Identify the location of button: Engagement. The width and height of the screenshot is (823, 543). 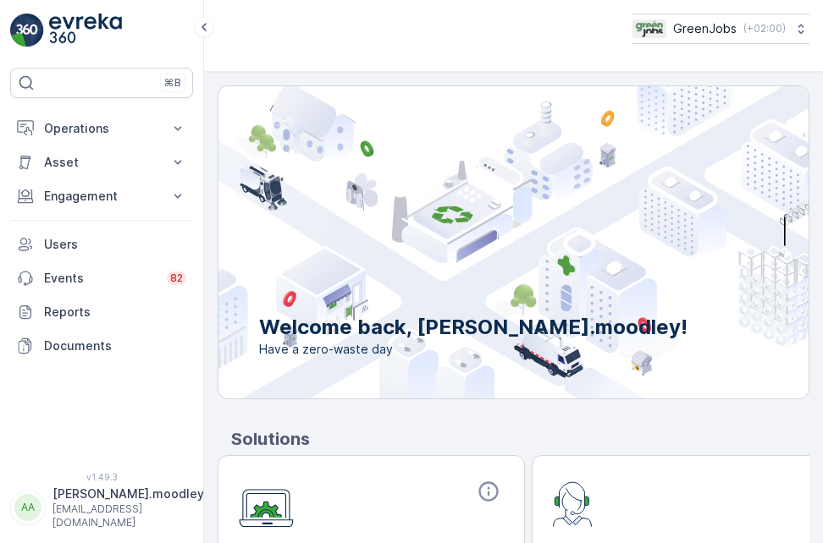
(102, 196).